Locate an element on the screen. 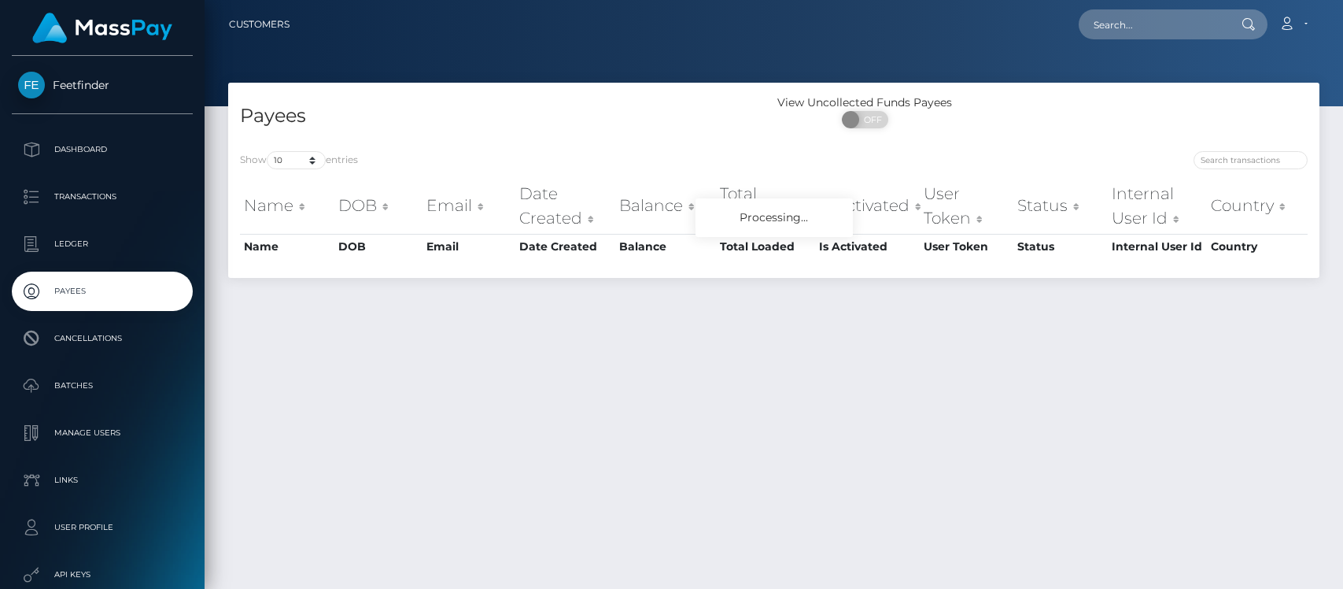 This screenshot has height=589, width=1343. label: Show entries is located at coordinates (299, 160).